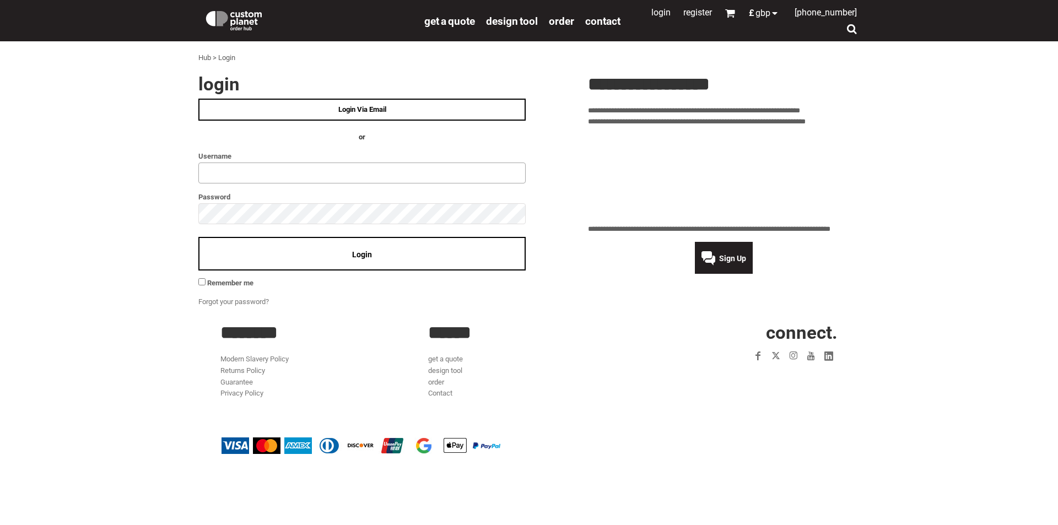 The height and width of the screenshot is (525, 1058). I want to click on a: Forgot your password?, so click(234, 301).